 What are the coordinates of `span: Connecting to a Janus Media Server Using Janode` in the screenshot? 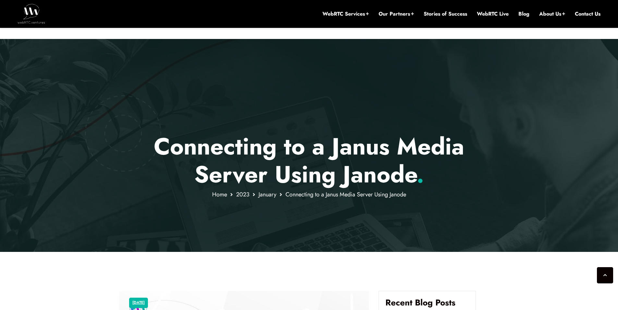 It's located at (346, 194).